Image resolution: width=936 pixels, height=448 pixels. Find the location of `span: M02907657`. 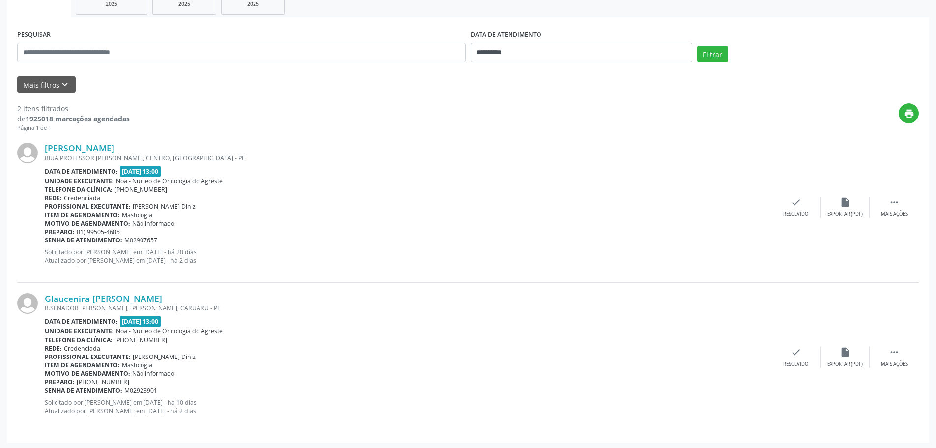

span: M02907657 is located at coordinates (141, 240).